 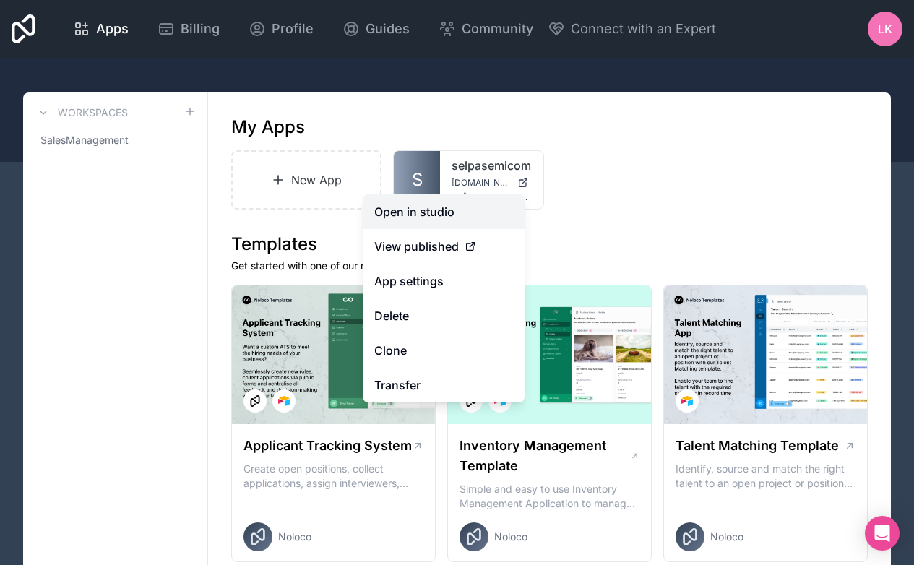 What do you see at coordinates (549, 244) in the screenshot?
I see `h1: Templates` at bounding box center [549, 244].